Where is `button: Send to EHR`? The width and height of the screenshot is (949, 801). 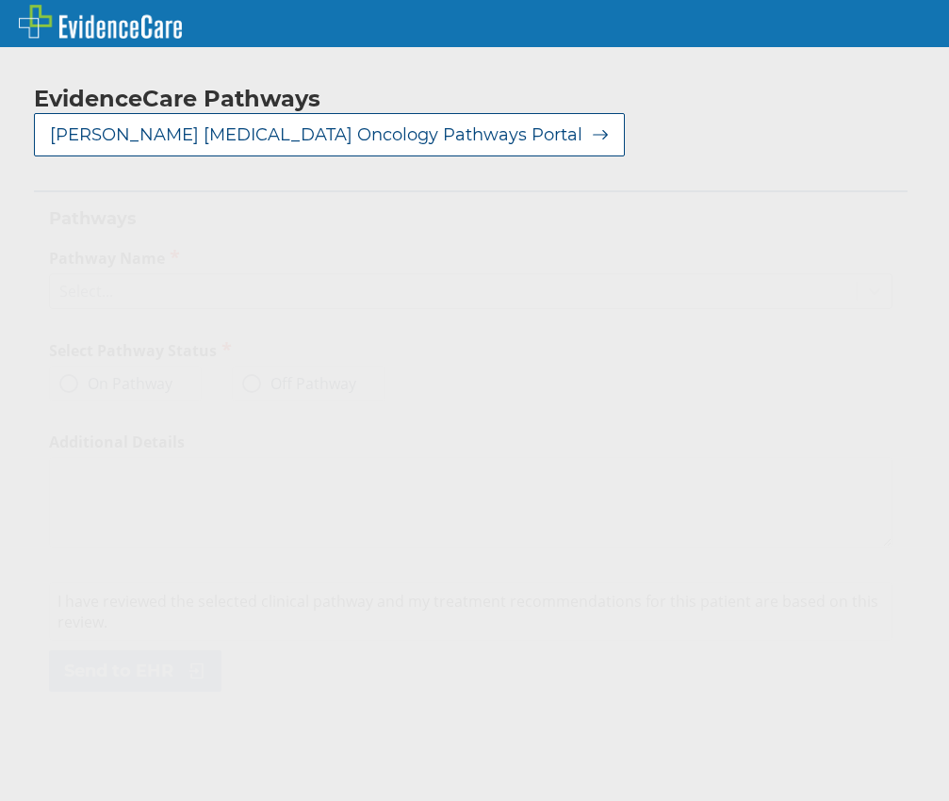 button: Send to EHR is located at coordinates (135, 671).